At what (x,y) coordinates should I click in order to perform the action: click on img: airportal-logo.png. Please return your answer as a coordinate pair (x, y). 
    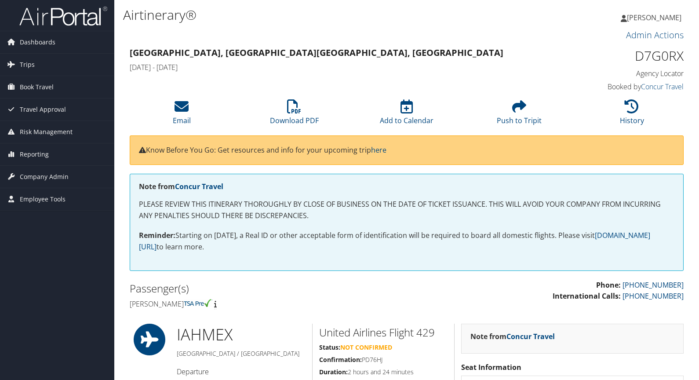
    Looking at the image, I should click on (63, 16).